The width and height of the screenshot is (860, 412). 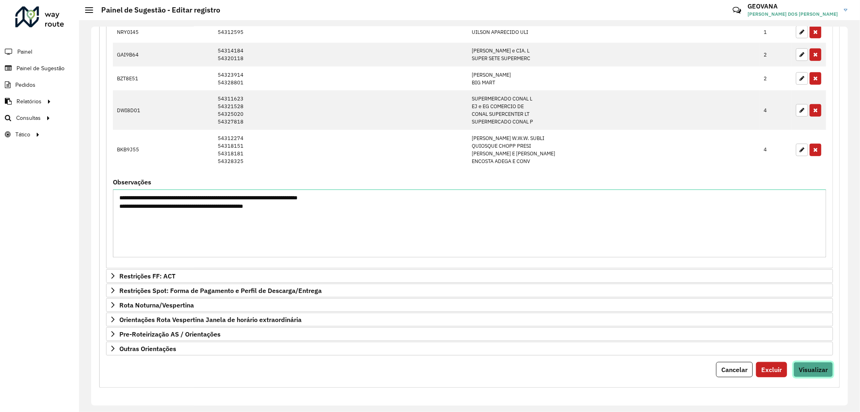 I want to click on label: Observações, so click(x=132, y=182).